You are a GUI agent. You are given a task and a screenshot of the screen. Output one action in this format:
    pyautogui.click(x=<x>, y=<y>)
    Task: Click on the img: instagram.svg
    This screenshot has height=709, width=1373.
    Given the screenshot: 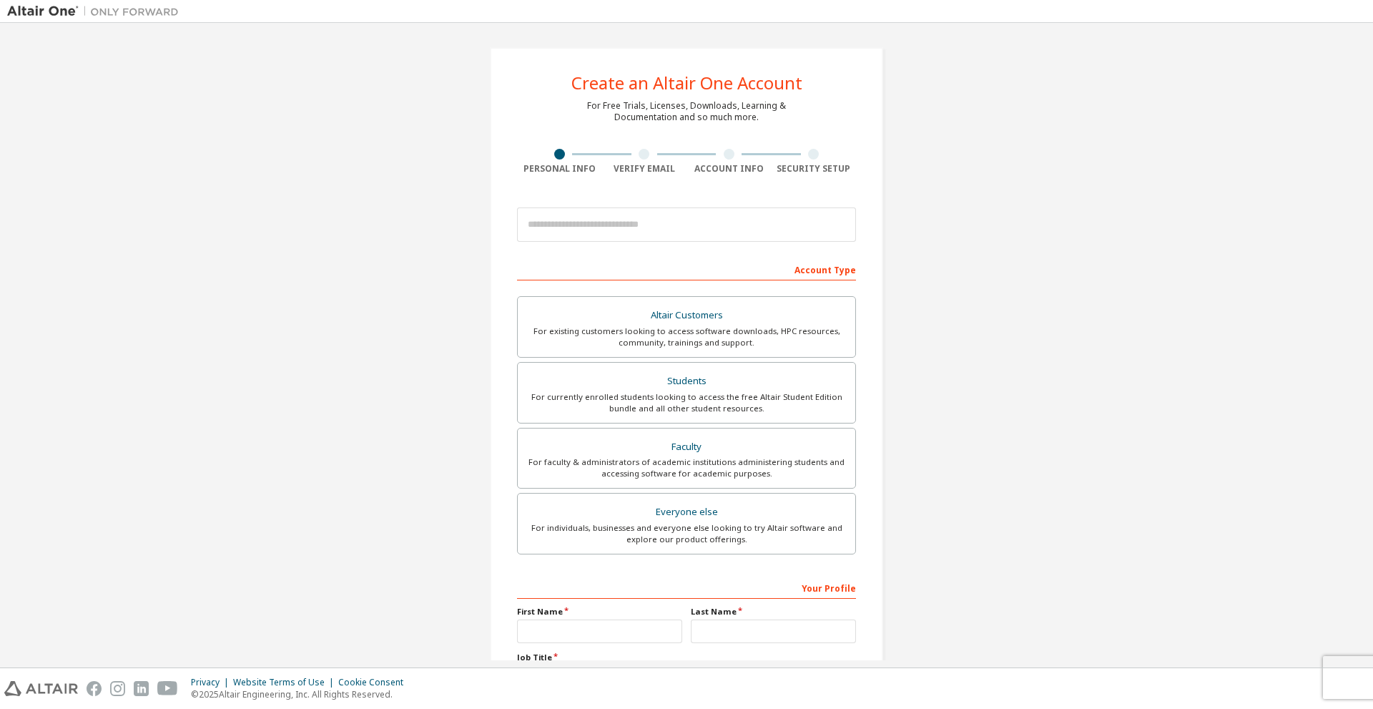 What is the action you would take?
    pyautogui.click(x=117, y=688)
    